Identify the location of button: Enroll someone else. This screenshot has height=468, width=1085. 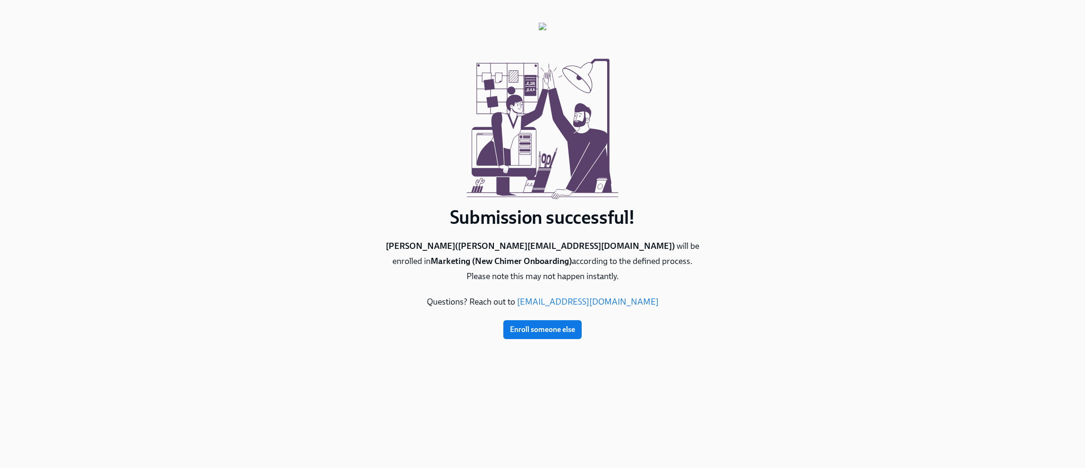
(543, 330).